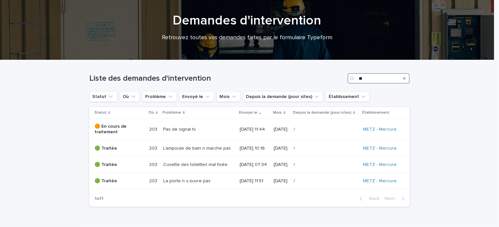  I want to click on p: Statut, so click(100, 113).